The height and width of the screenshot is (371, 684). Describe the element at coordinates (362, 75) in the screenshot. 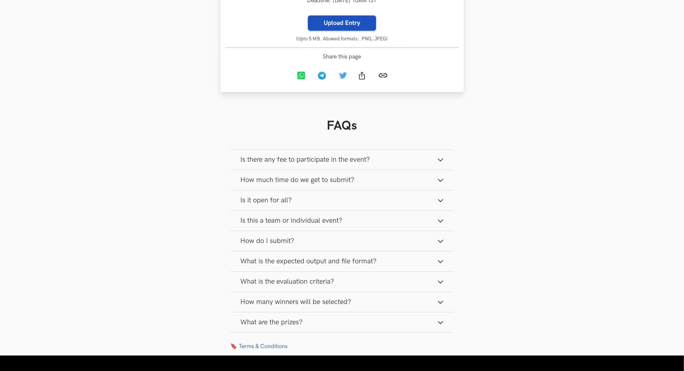

I see `img: Share` at that location.